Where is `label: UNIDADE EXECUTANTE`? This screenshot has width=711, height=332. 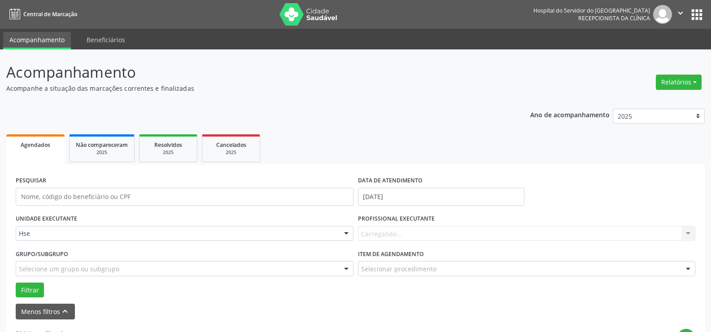 label: UNIDADE EXECUTANTE is located at coordinates (46, 219).